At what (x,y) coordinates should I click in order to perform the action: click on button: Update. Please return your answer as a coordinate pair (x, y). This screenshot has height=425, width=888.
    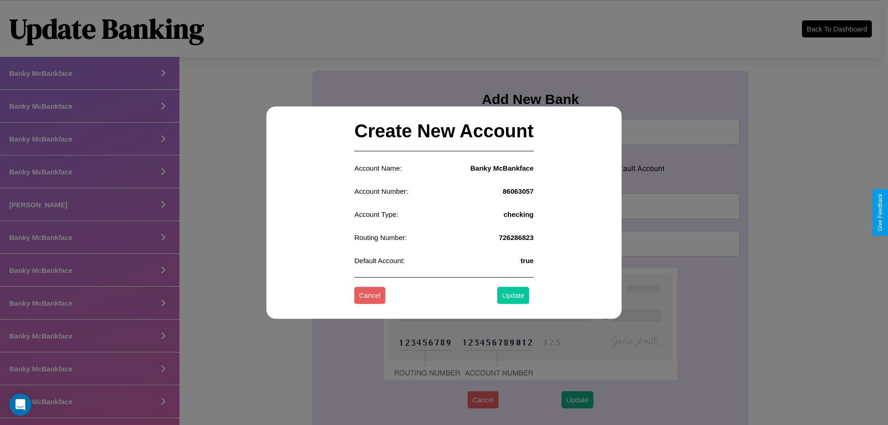
    Looking at the image, I should click on (513, 296).